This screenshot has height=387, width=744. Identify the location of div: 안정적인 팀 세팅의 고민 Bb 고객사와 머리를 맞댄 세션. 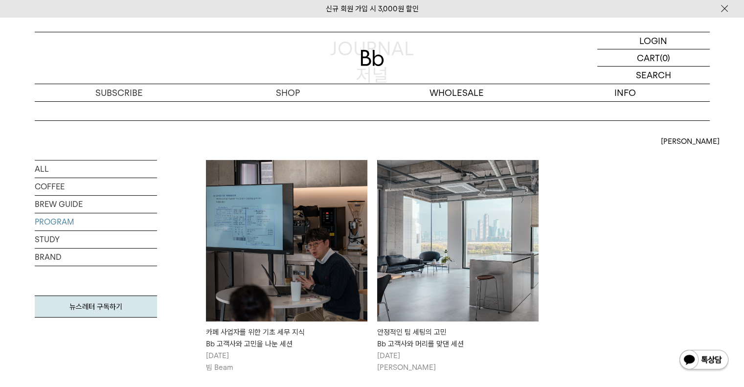
(458, 338).